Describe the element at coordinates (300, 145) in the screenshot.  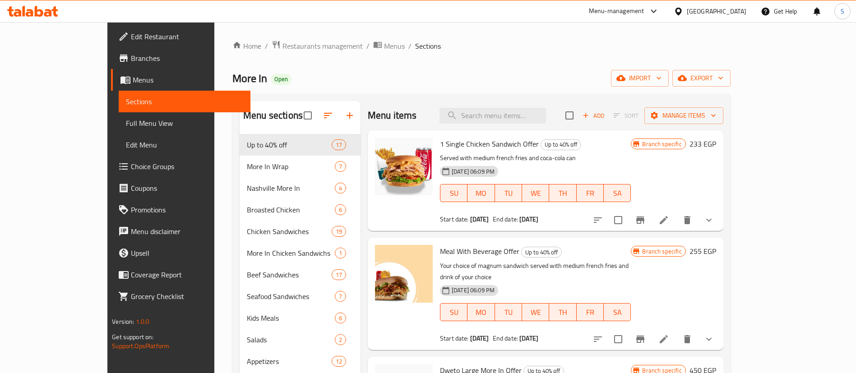
I see `div: Up to 40% off17` at that location.